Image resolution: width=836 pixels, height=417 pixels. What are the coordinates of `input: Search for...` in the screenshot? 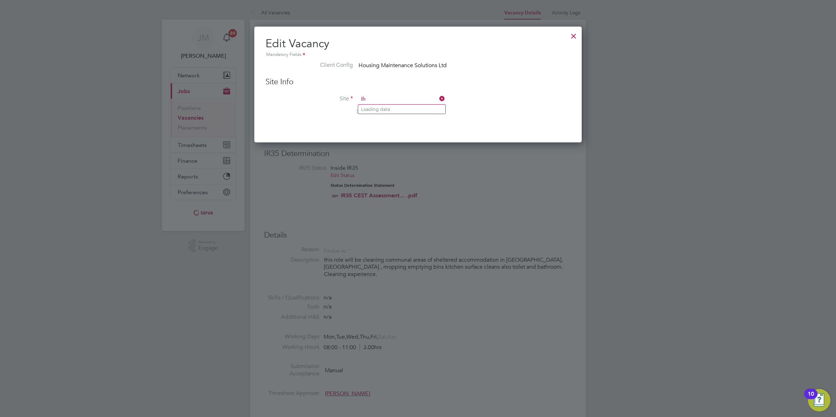 It's located at (402, 99).